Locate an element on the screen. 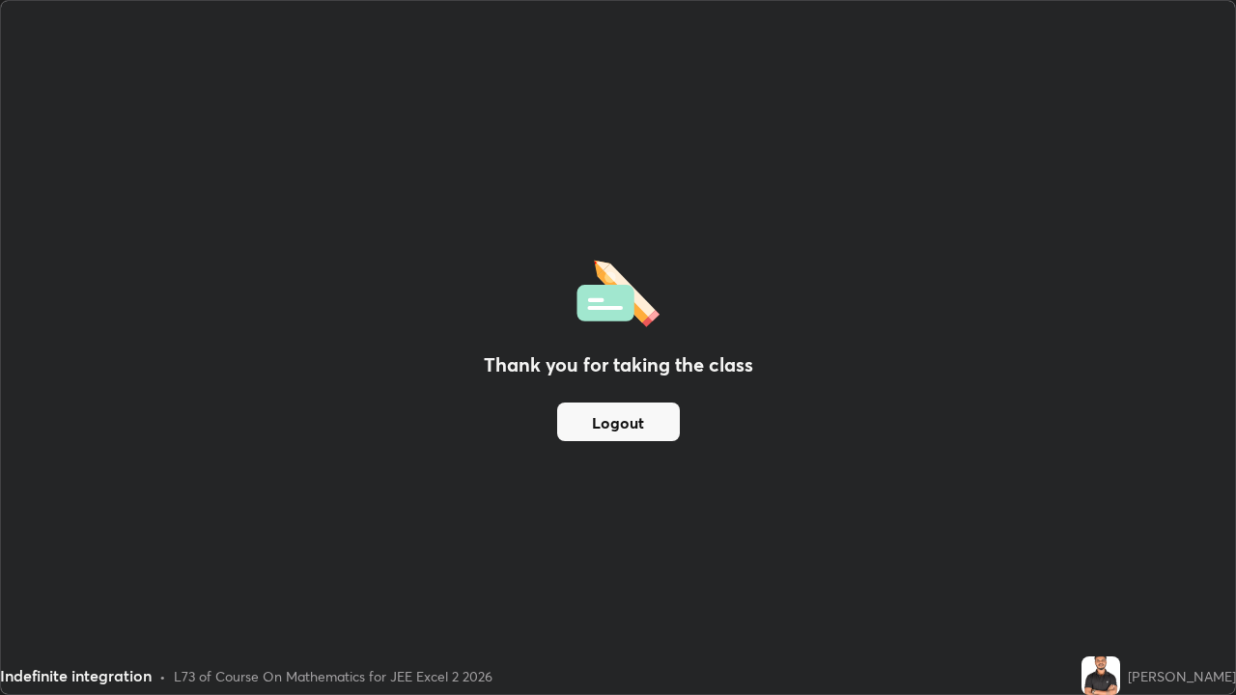  h2: Thank you for taking the class is located at coordinates (618, 365).